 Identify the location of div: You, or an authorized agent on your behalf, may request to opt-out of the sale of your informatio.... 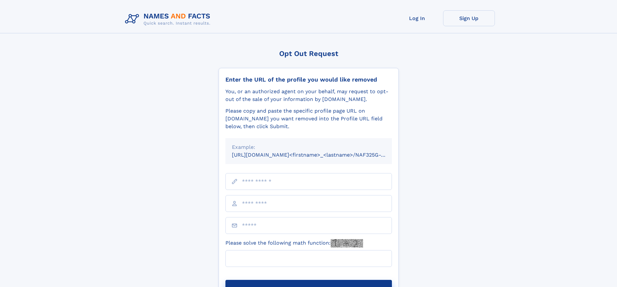
(309, 96).